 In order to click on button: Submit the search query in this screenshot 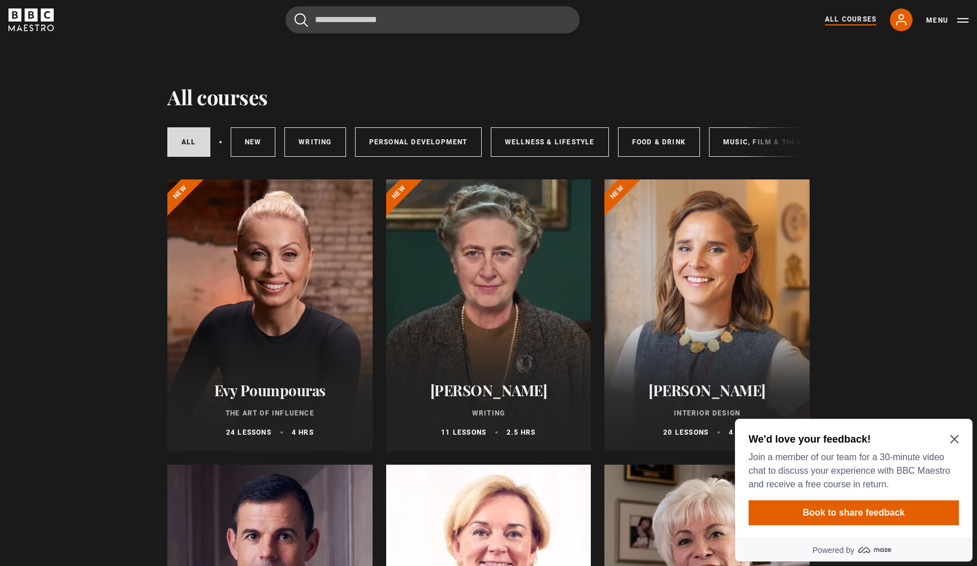, I will do `click(301, 20)`.